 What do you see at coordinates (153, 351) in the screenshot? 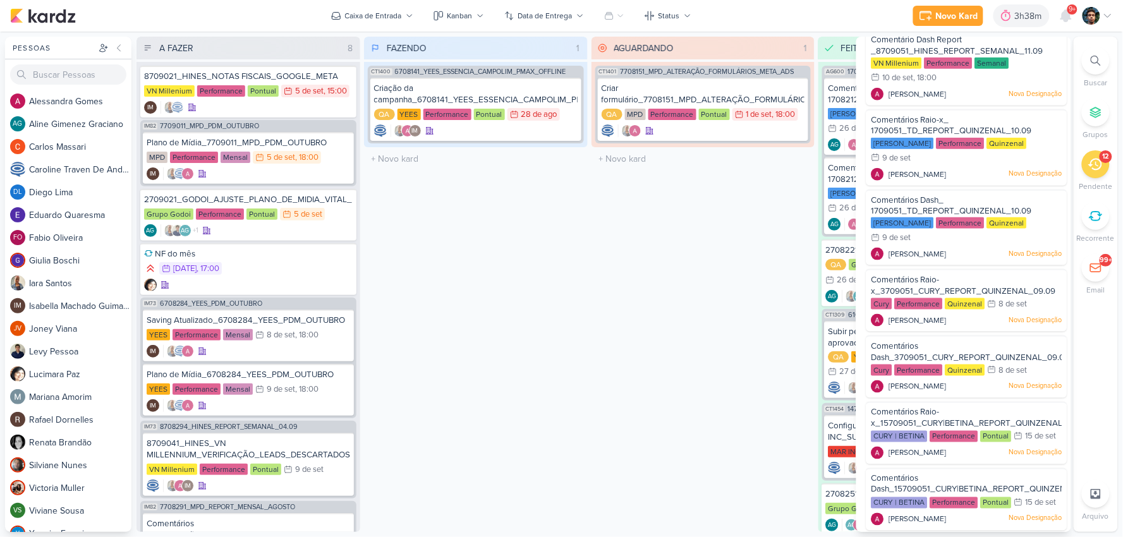
I see `div: Isabella Machado Guimarães` at bounding box center [153, 351].